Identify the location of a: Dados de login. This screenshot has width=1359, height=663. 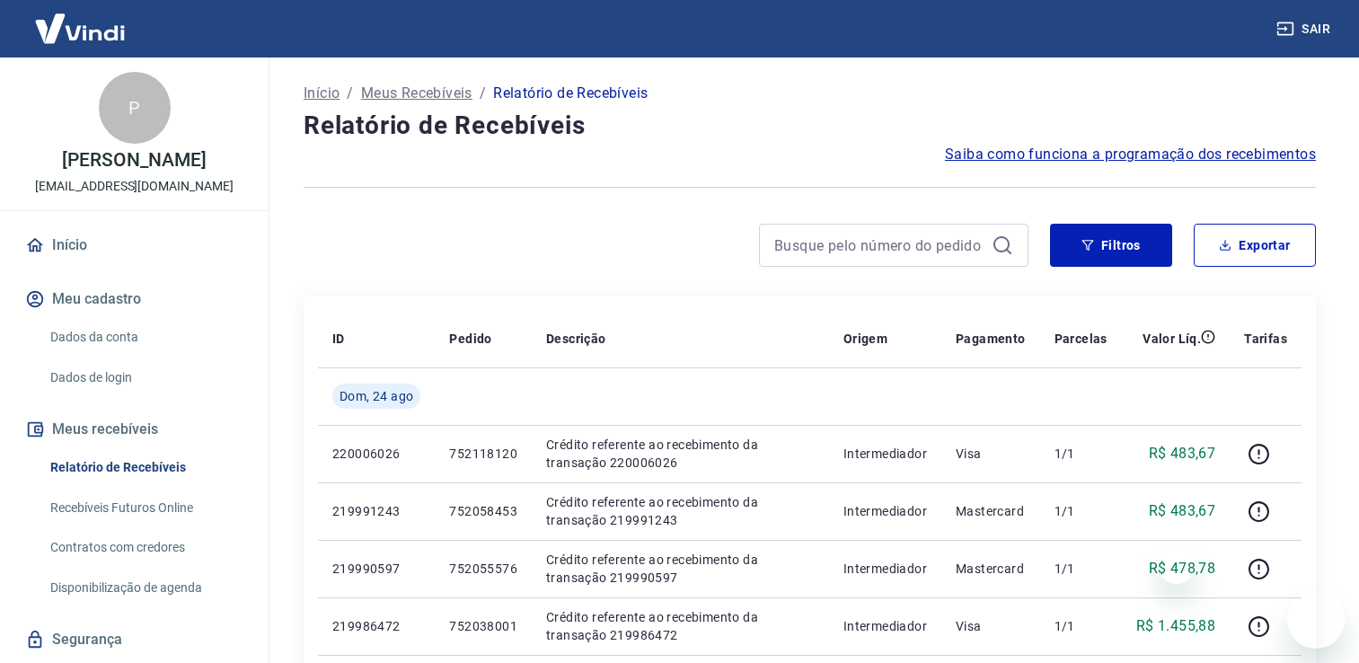
(145, 377).